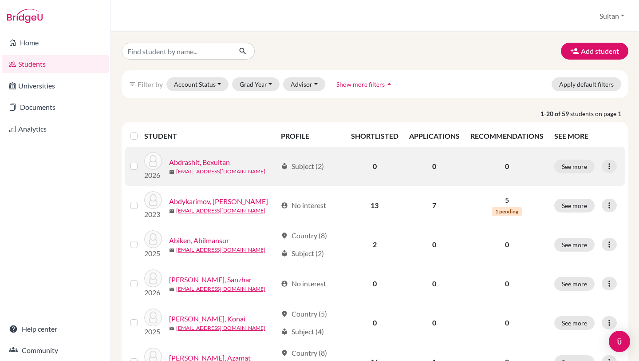 This screenshot has height=361, width=639. Describe the element at coordinates (595, 51) in the screenshot. I see `button: Add student` at that location.